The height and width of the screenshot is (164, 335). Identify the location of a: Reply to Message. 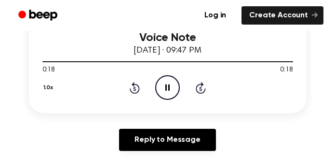
(167, 140).